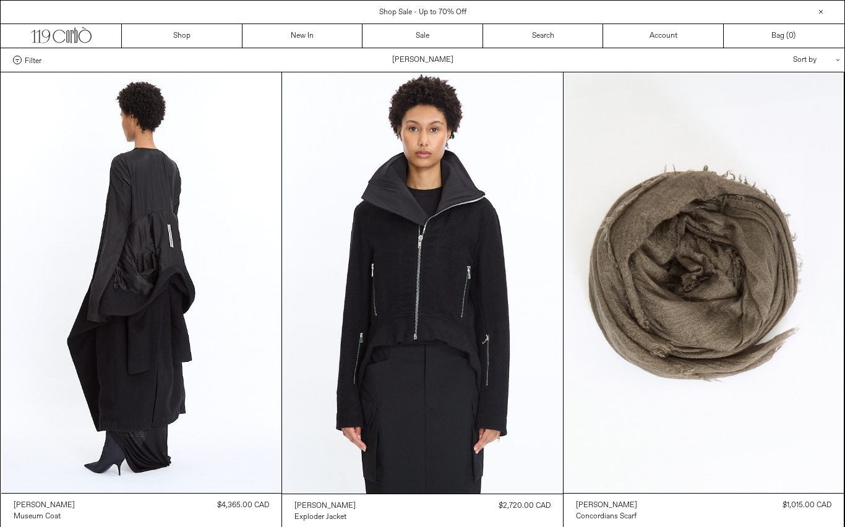 The image size is (845, 527). Describe the element at coordinates (423, 12) in the screenshot. I see `a: Shop Sale - Up to 70% Off` at that location.